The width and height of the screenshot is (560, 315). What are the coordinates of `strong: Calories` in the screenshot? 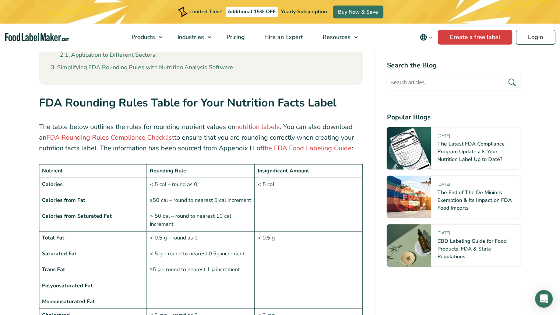 It's located at (52, 184).